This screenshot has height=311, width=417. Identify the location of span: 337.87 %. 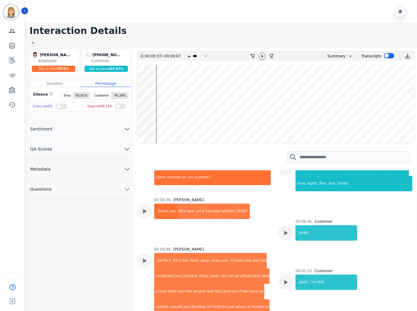
(116, 69).